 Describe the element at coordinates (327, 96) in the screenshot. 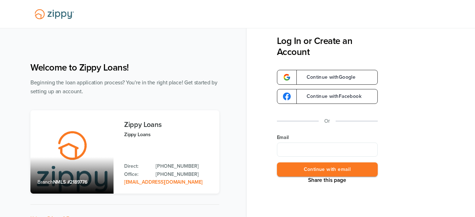

I see `a: google-logoContinue withFacebook` at that location.